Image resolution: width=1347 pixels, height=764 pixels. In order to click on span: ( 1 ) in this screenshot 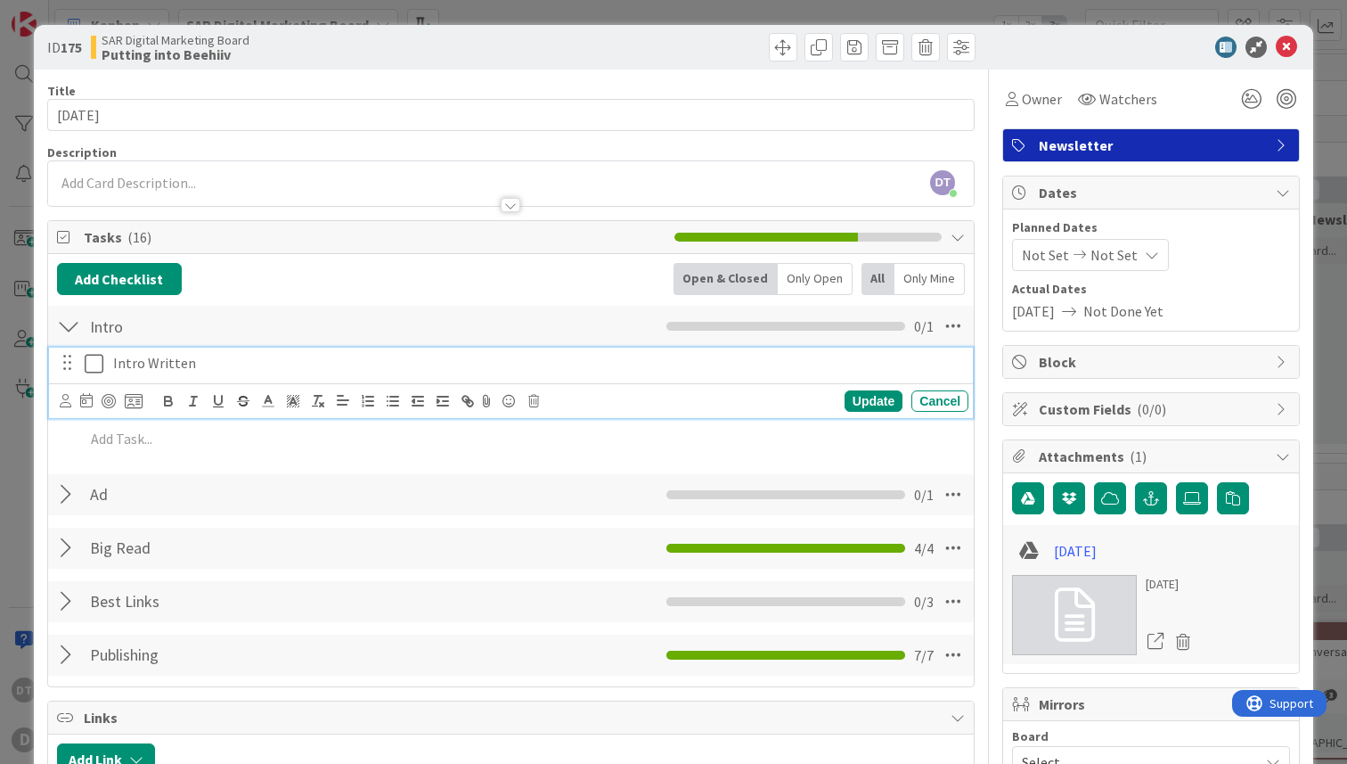, I will do `click(1138, 456)`.